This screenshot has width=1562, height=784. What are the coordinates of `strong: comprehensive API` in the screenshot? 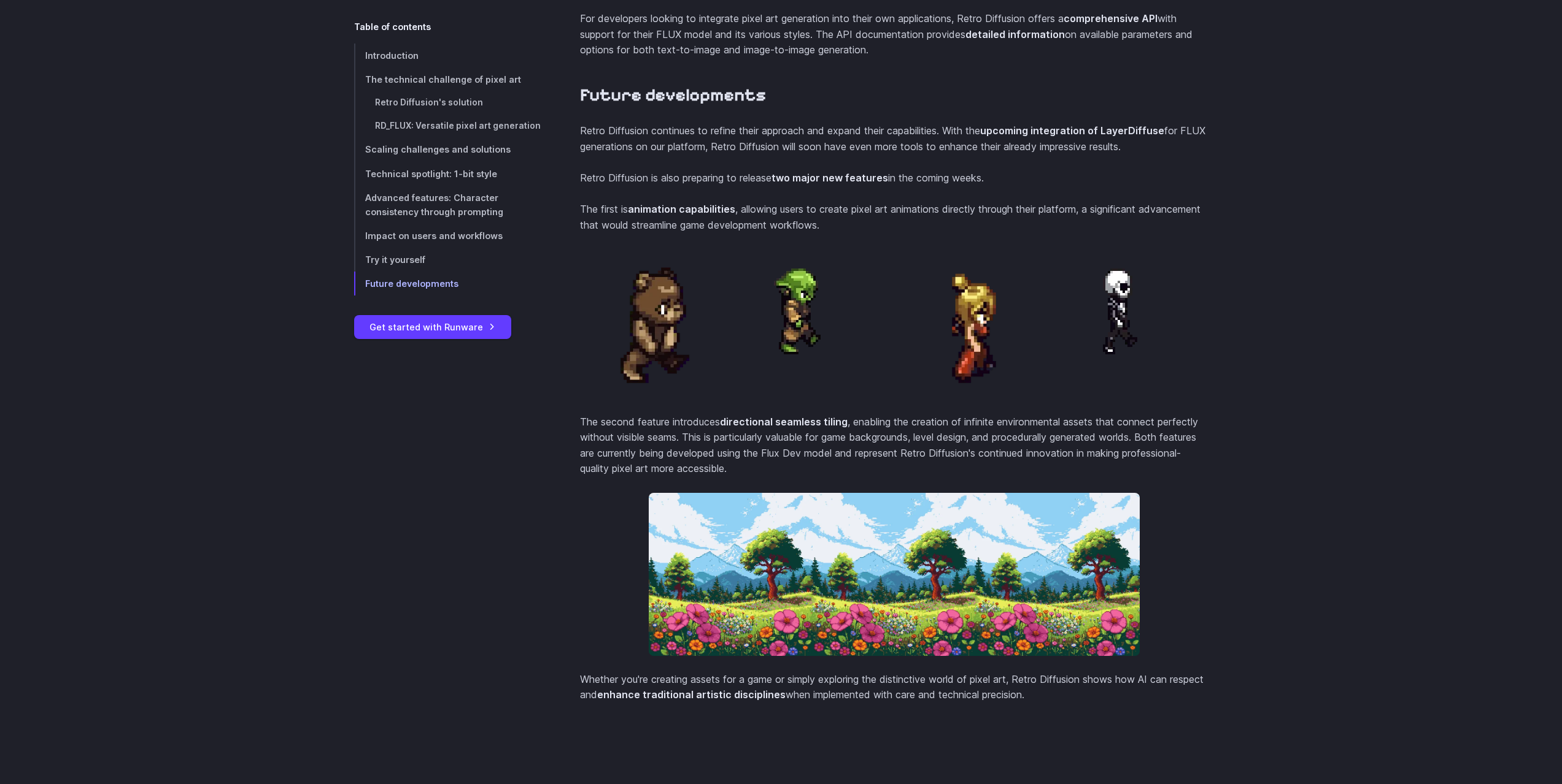 It's located at (1110, 18).